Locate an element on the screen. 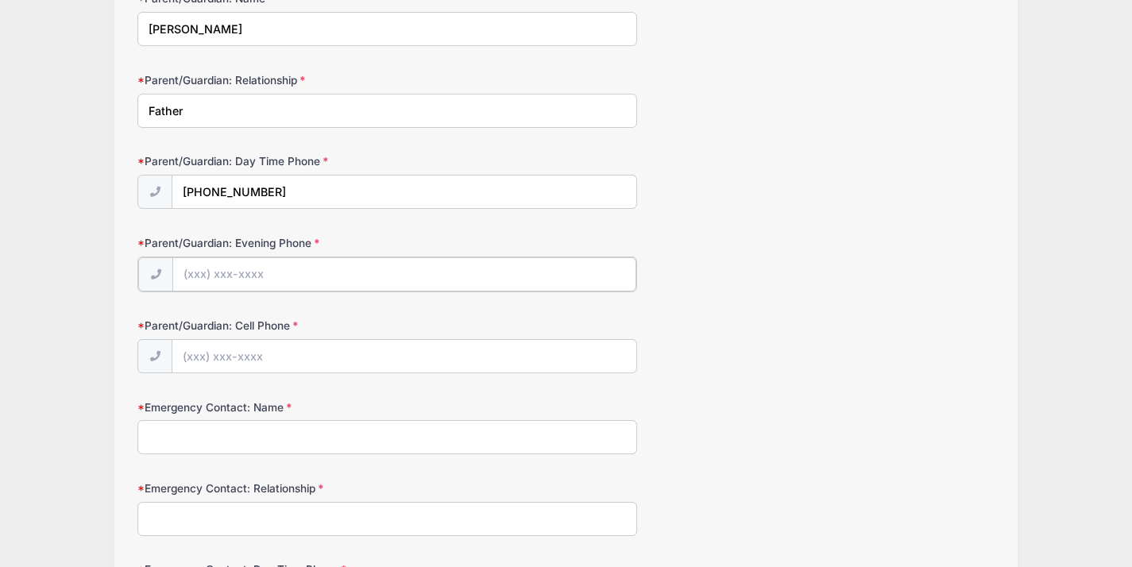 The image size is (1132, 567). label: Parent/Guardian: Relationship is located at coordinates (280, 80).